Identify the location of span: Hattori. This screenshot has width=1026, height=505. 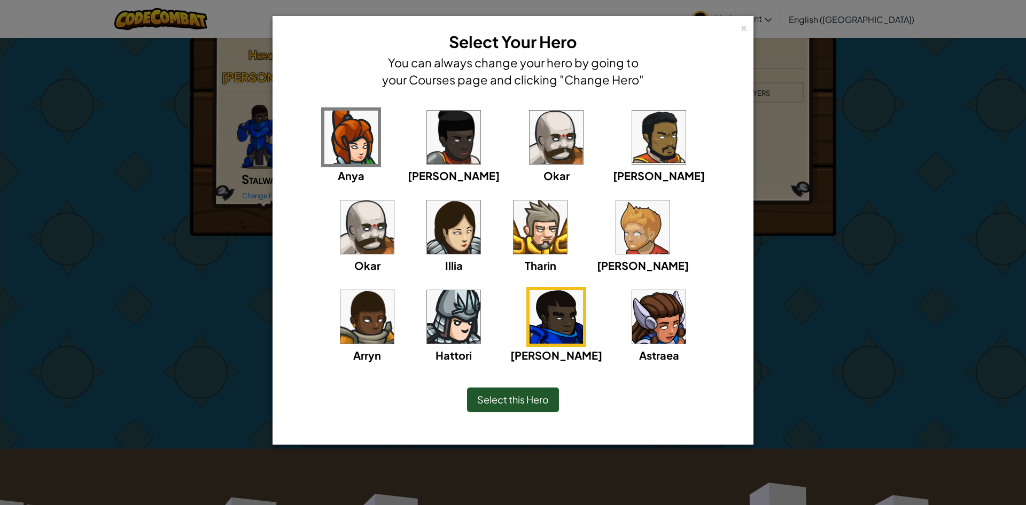
(454, 355).